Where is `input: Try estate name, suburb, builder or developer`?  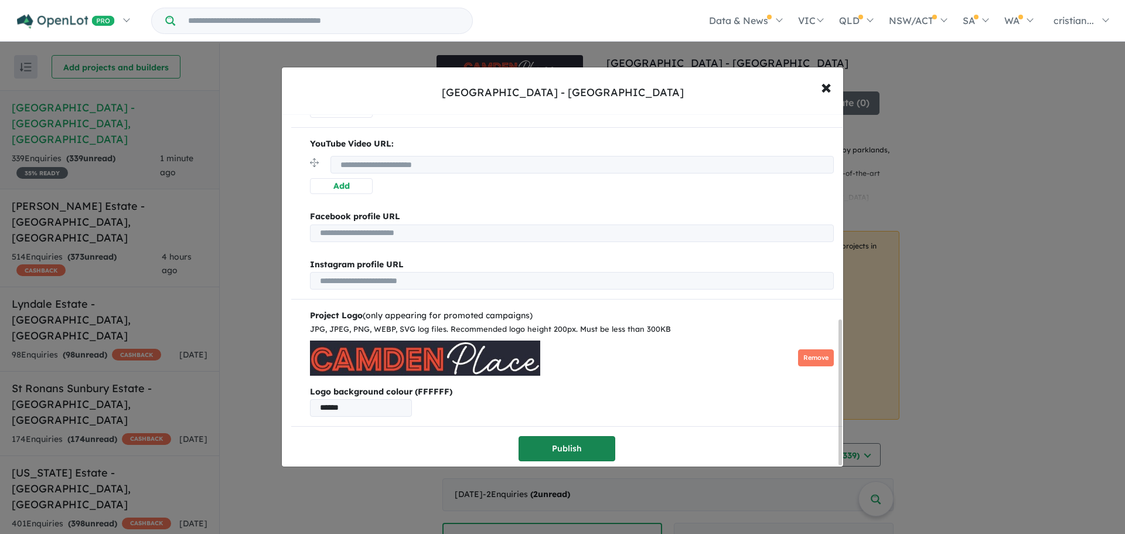 input: Try estate name, suburb, builder or developer is located at coordinates (323, 21).